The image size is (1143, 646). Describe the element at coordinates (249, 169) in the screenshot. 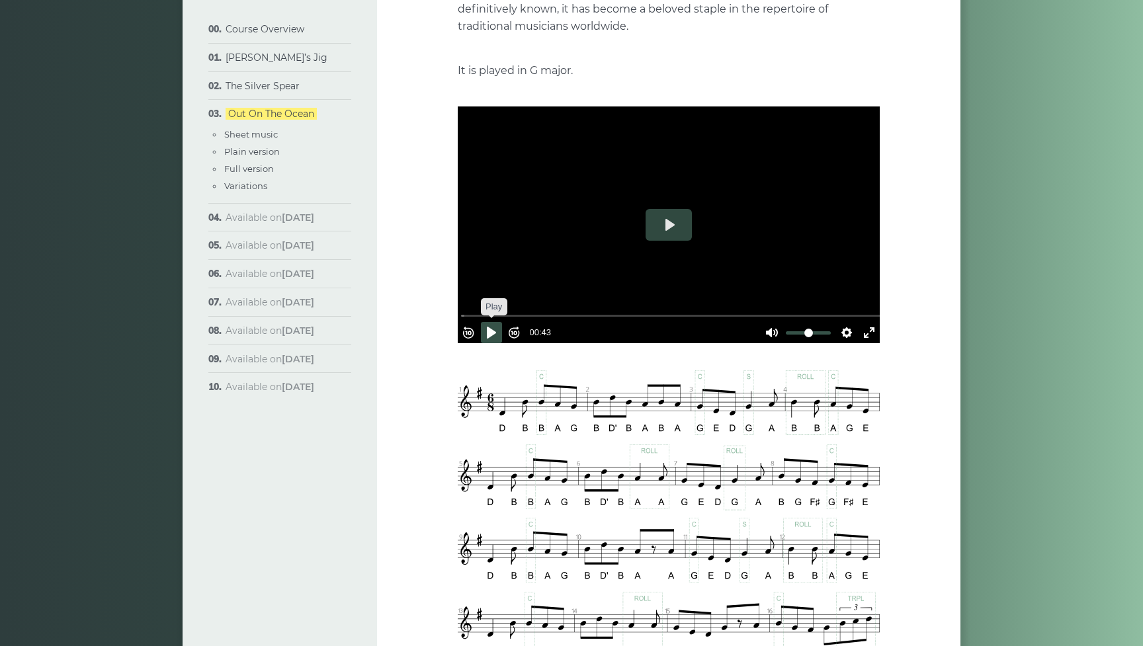

I see `a: Full version` at that location.